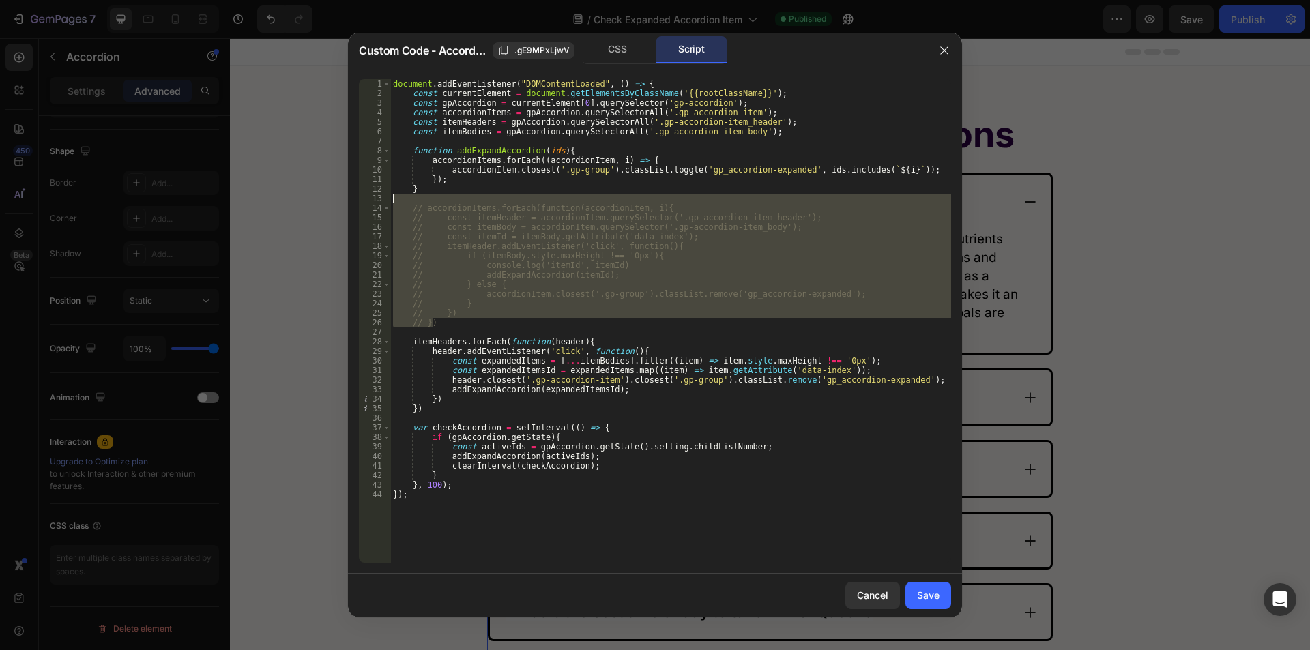 This screenshot has width=1310, height=650. Describe the element at coordinates (375, 179) in the screenshot. I see `div: 11` at that location.